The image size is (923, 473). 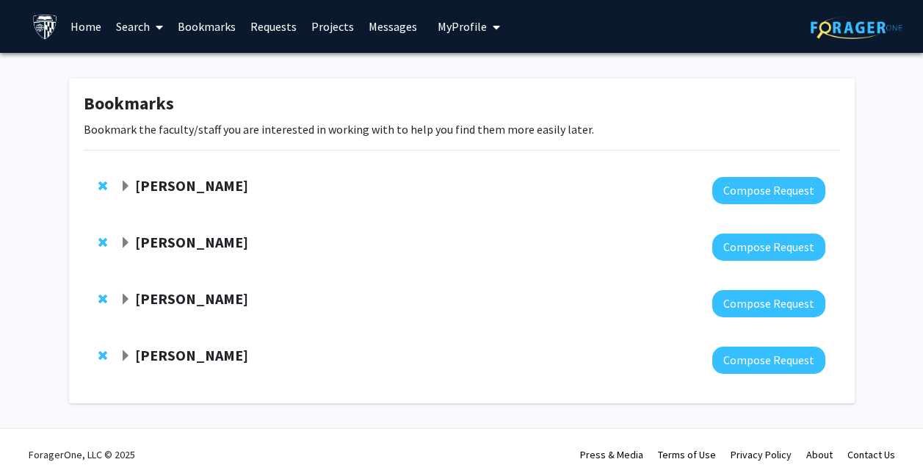 I want to click on button: Compose Request to Victoria Paone, so click(x=769, y=190).